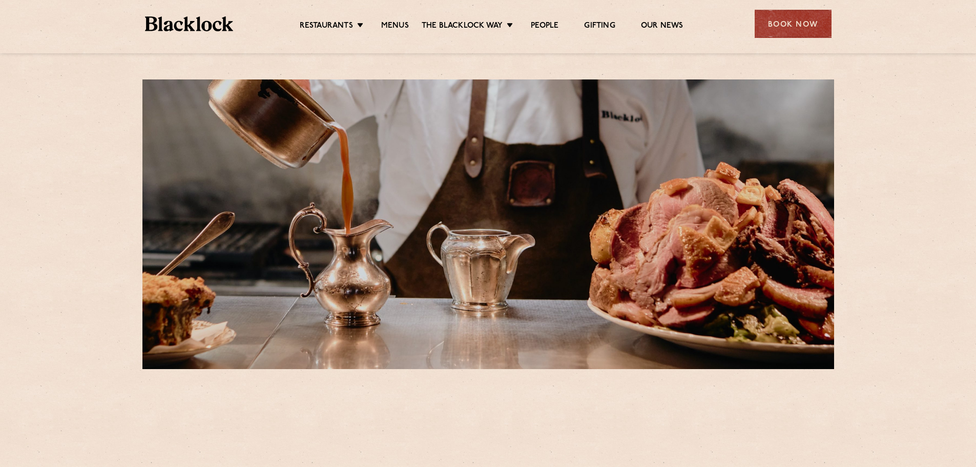 This screenshot has height=467, width=976. What do you see at coordinates (462, 27) in the screenshot?
I see `a: The Blacklock Way` at bounding box center [462, 27].